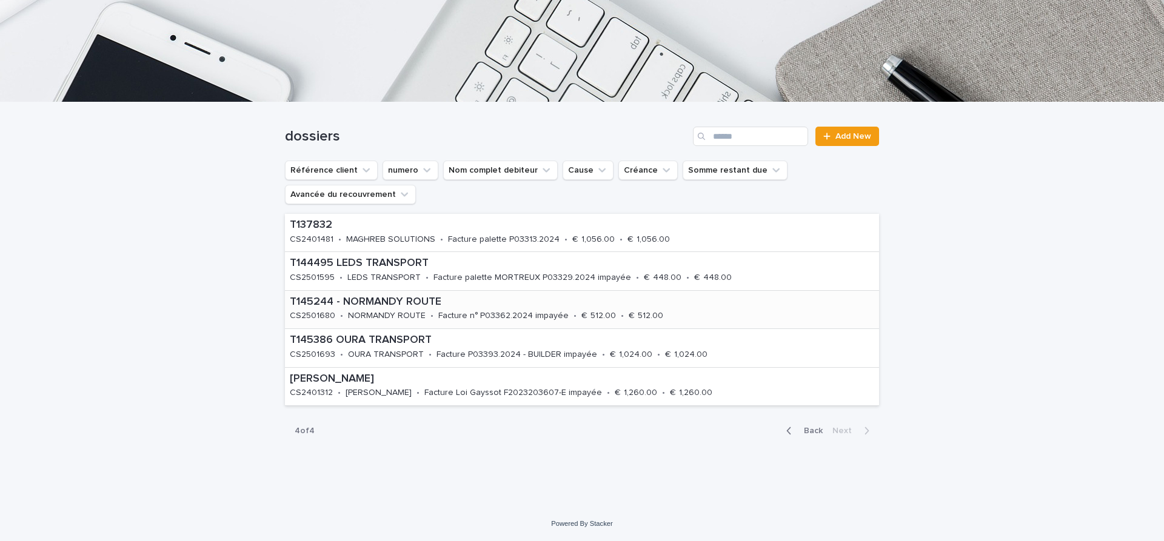 The image size is (1164, 541). I want to click on p: CS2401312, so click(311, 393).